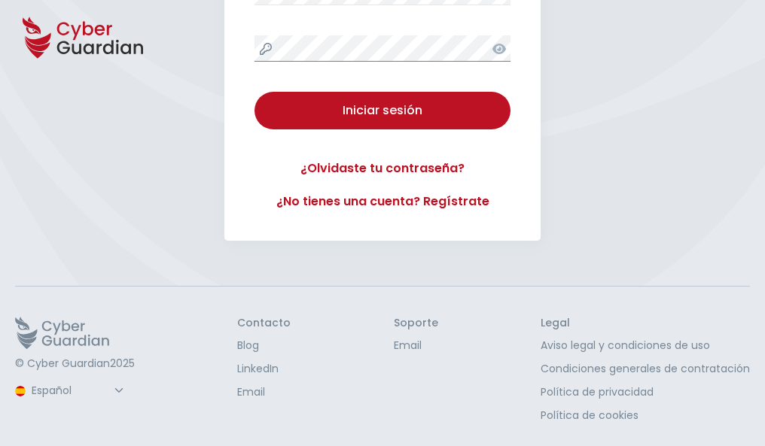  I want to click on a: Aviso legal y condiciones de uso, so click(645, 346).